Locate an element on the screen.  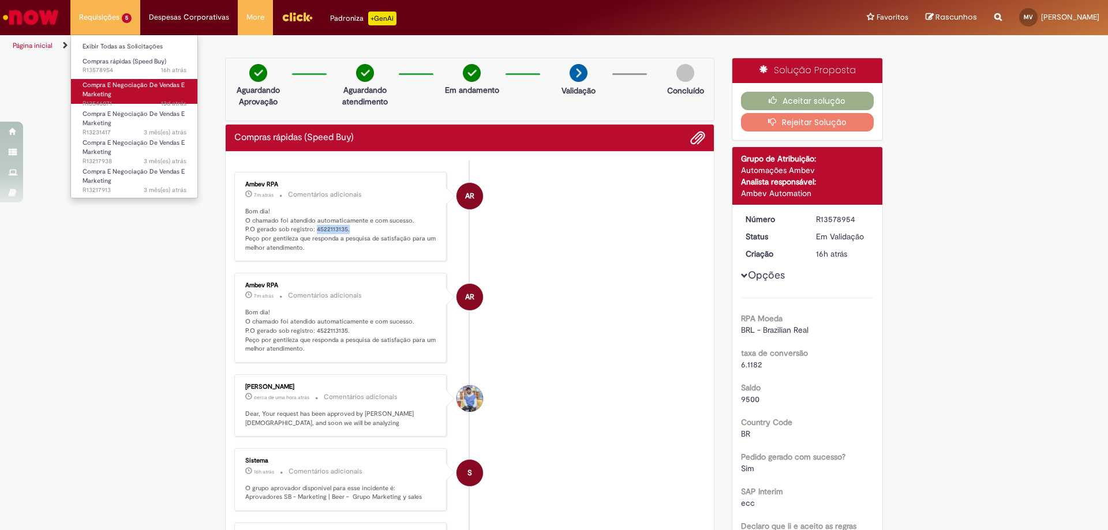
span: Compras rápidas (Speed Buy) is located at coordinates (124, 61).